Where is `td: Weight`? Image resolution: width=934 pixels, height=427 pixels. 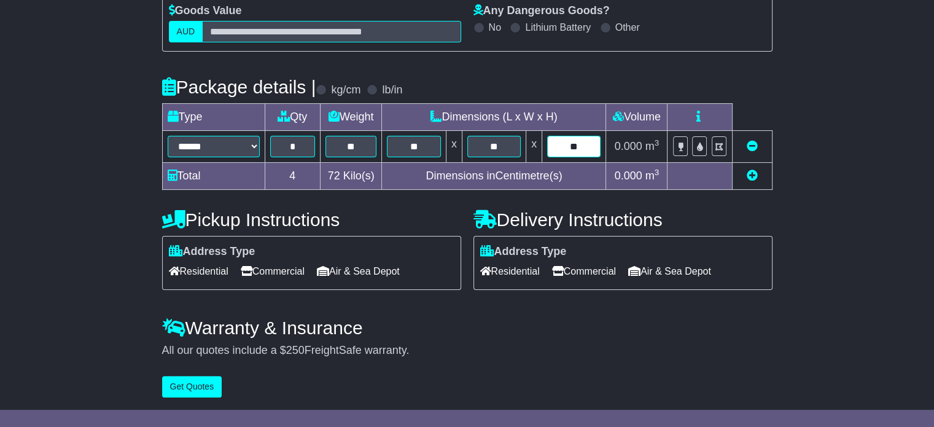
td: Weight is located at coordinates (350, 117).